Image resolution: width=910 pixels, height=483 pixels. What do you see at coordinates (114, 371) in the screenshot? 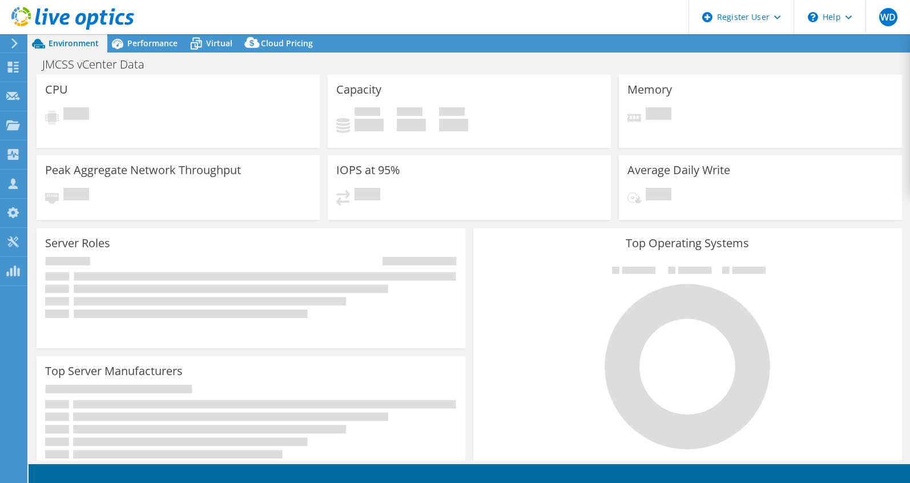
I see `h3: Top Server Manufacturers` at bounding box center [114, 371].